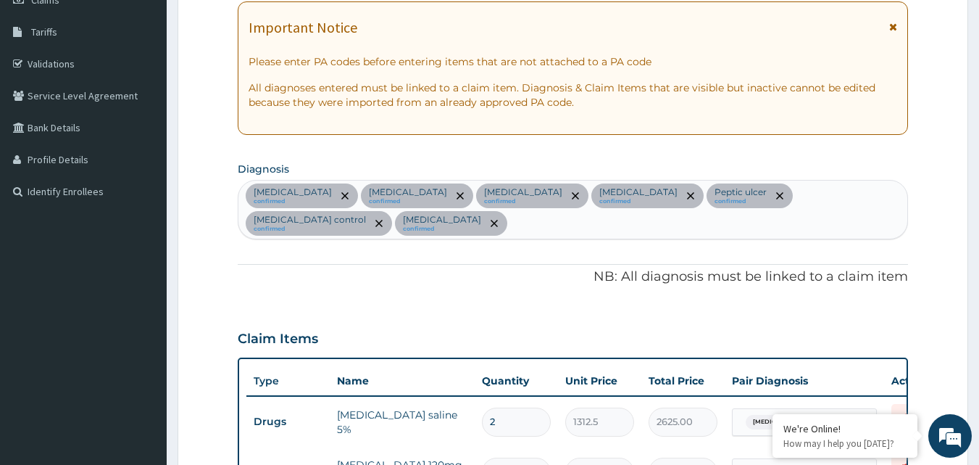  I want to click on th: Unit Price, so click(599, 380).